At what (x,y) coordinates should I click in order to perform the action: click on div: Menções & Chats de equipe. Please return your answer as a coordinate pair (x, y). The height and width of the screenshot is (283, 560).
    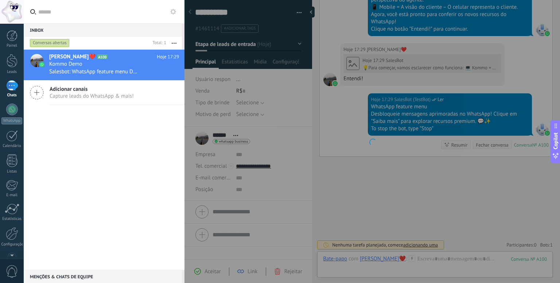
    Looking at the image, I should click on (103, 277).